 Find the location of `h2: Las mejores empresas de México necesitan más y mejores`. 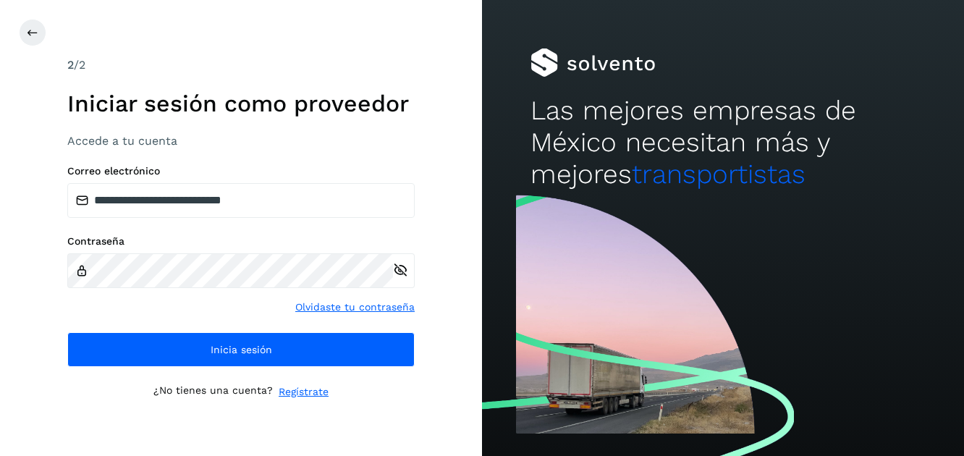

h2: Las mejores empresas de México necesitan más y mejores is located at coordinates (723, 143).